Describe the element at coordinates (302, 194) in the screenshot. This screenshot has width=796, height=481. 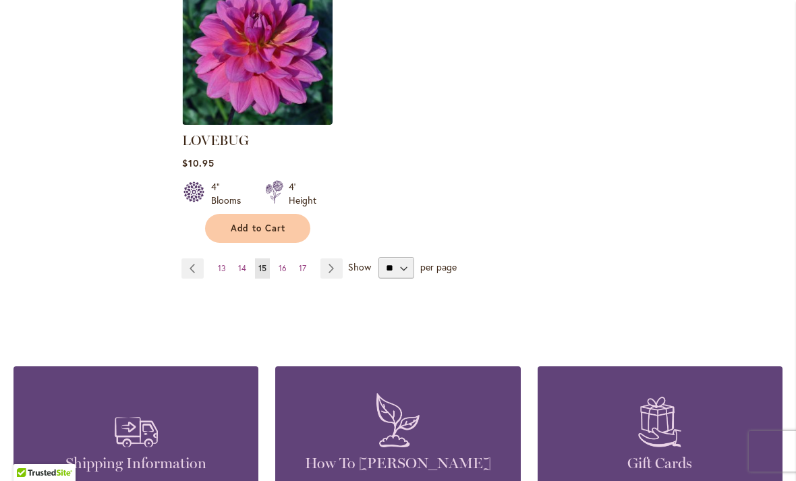
I see `div: 4' Height` at that location.